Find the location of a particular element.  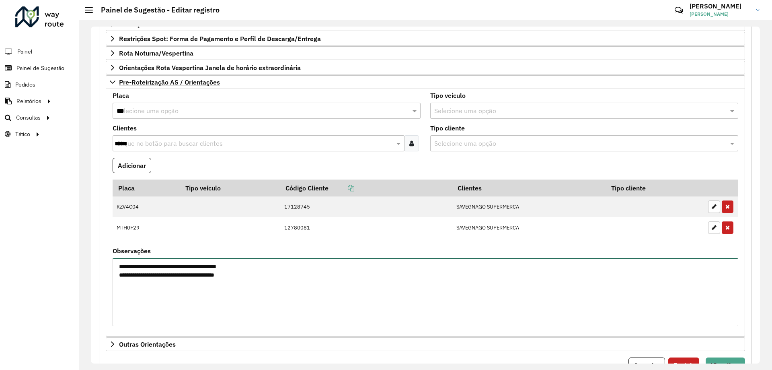

th: Tipo cliente is located at coordinates (655, 188).